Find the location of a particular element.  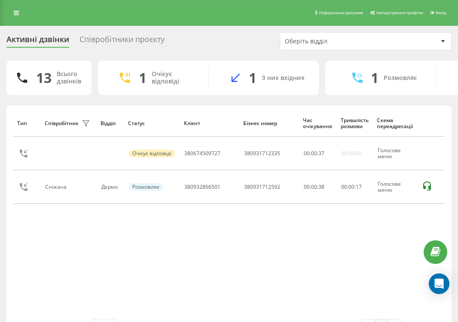

div: Дермо is located at coordinates (110, 187).